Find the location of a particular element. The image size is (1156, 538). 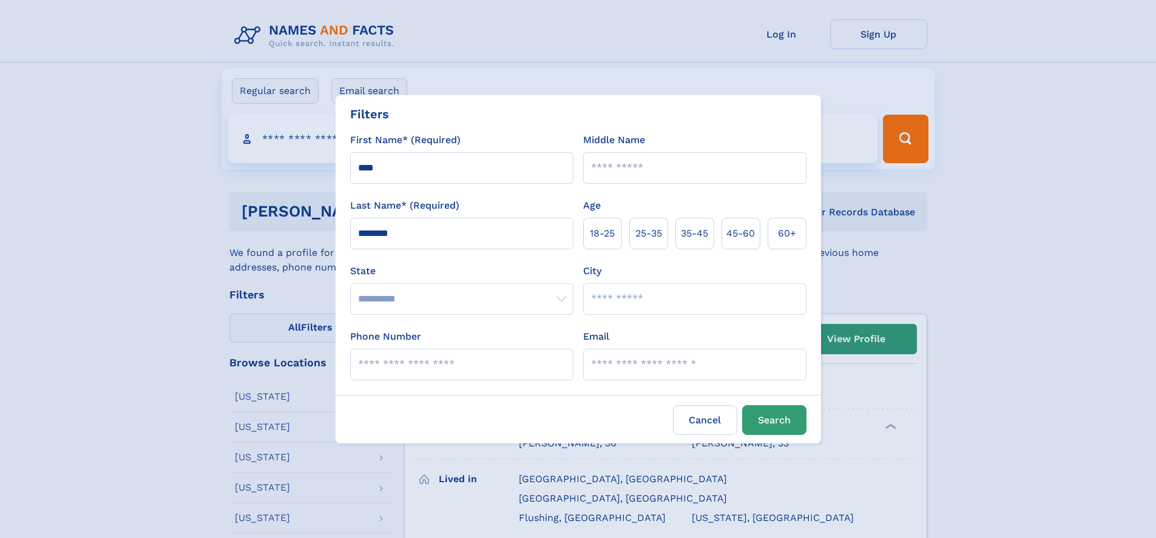

label: State is located at coordinates (462, 271).